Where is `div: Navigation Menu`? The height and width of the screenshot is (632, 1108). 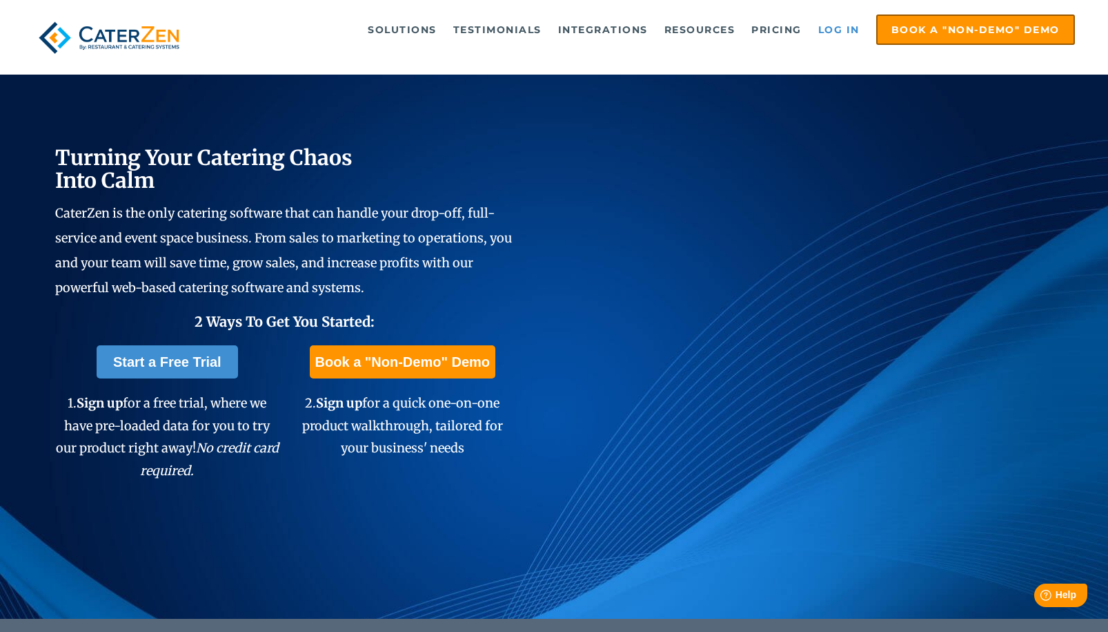 div: Navigation Menu is located at coordinates (643, 30).